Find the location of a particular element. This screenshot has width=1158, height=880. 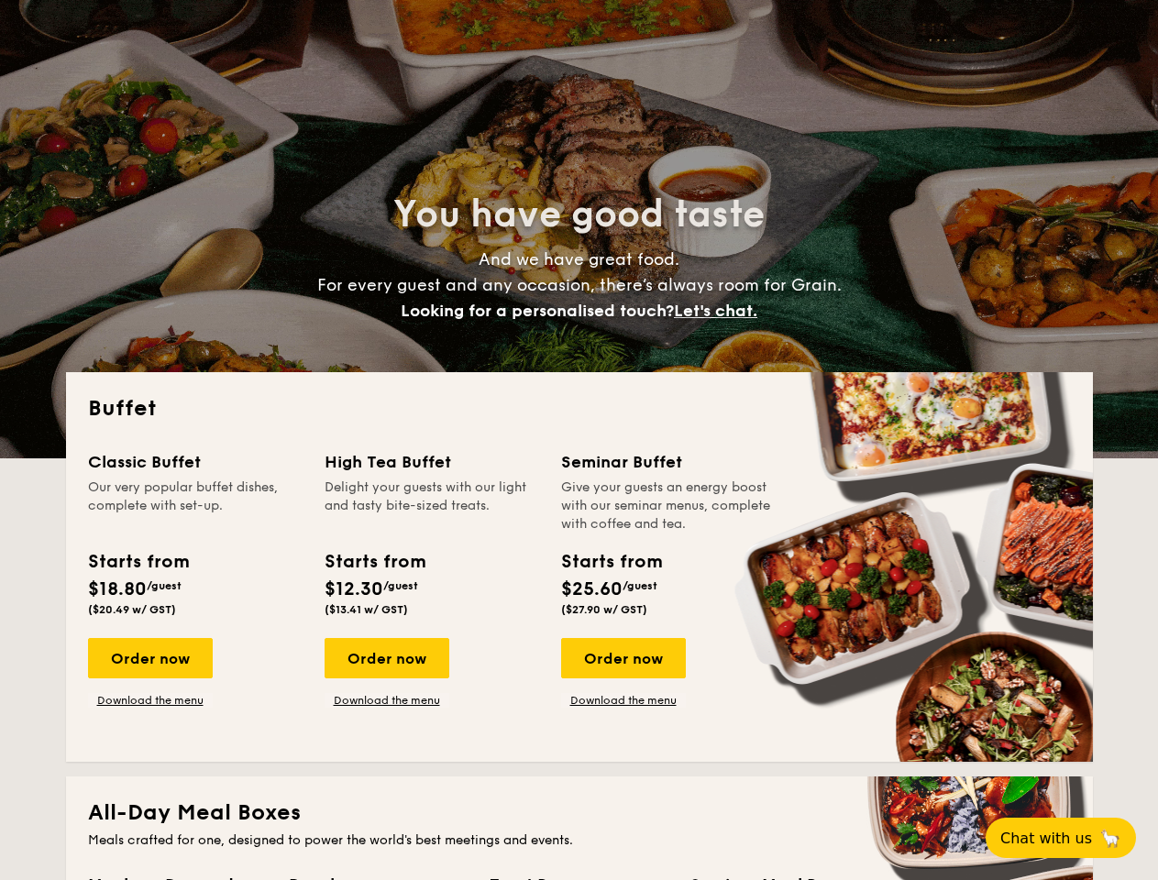

div: Delight your guests with our light and tasty bite-sized treats. is located at coordinates (432, 506).